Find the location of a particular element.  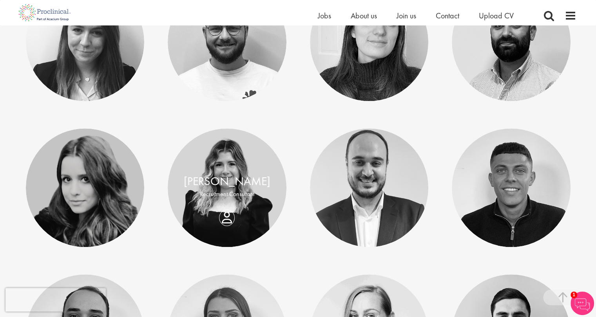

p: Recruitment Consultant is located at coordinates (227, 194).